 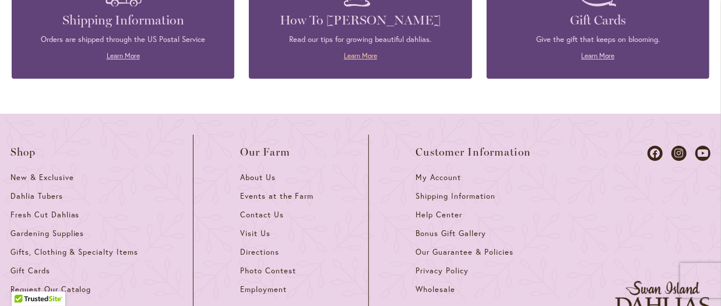 What do you see at coordinates (255, 233) in the screenshot?
I see `span: Visit Us` at bounding box center [255, 233].